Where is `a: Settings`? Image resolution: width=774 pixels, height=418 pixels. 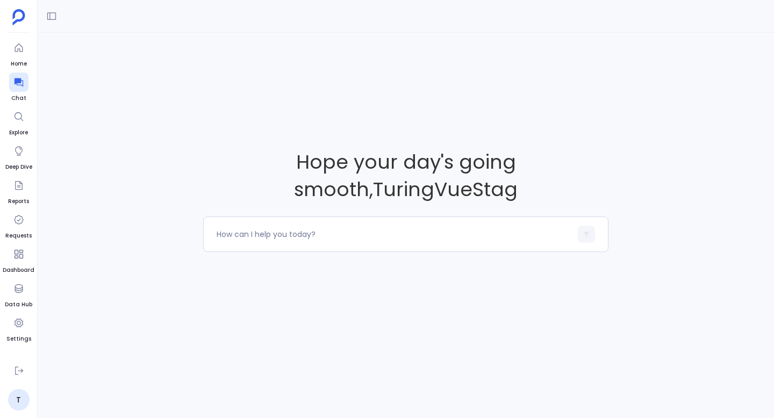
a: Settings is located at coordinates (19, 328).